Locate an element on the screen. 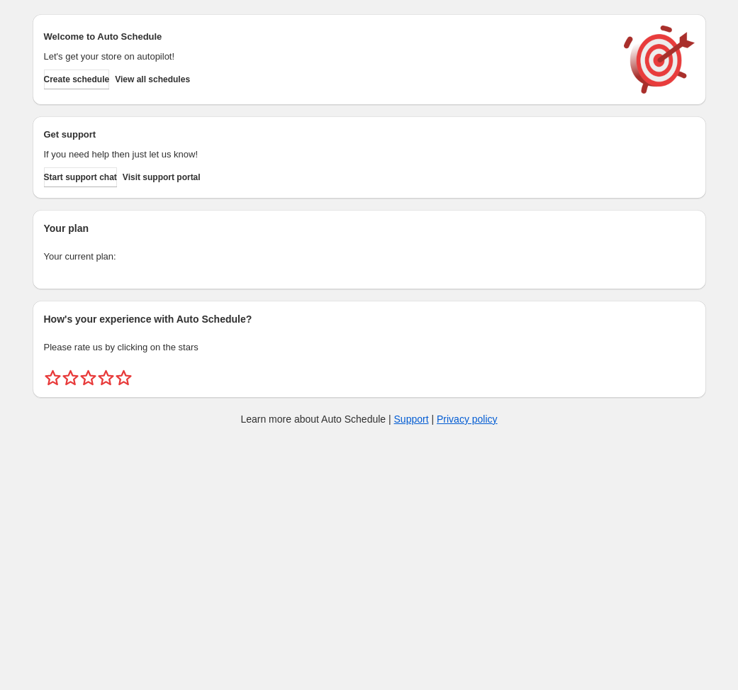 The width and height of the screenshot is (738, 690). h2: Welcome to Auto Schedule is located at coordinates (327, 37).